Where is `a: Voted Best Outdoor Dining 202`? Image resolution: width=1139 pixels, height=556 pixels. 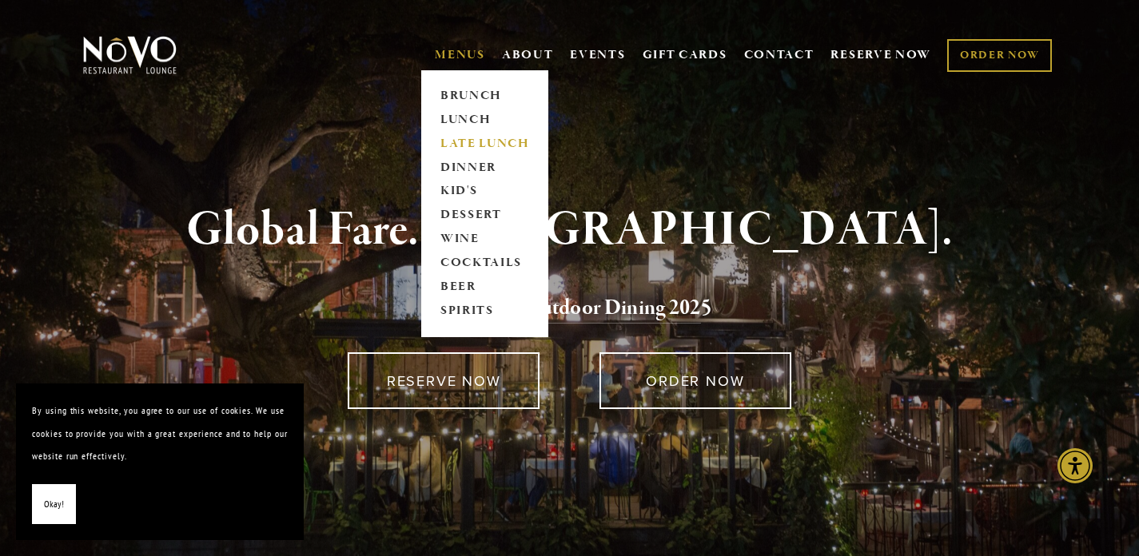
a: Voted Best Outdoor Dining 202 is located at coordinates (564, 309).